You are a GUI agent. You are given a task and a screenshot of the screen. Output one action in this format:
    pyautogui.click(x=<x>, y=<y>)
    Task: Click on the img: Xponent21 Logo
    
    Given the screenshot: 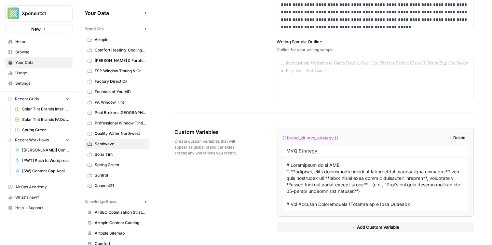 What is the action you would take?
    pyautogui.click(x=13, y=13)
    